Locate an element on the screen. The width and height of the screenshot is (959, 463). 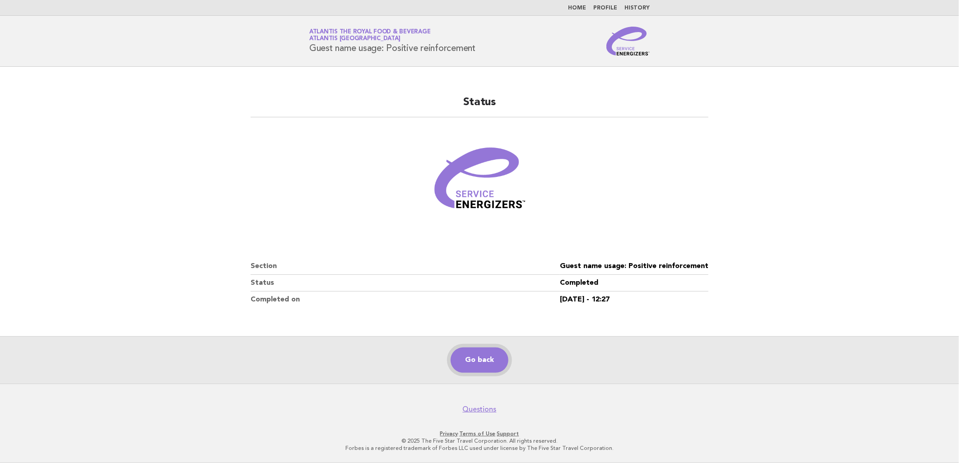
h2: Status is located at coordinates (479, 106).